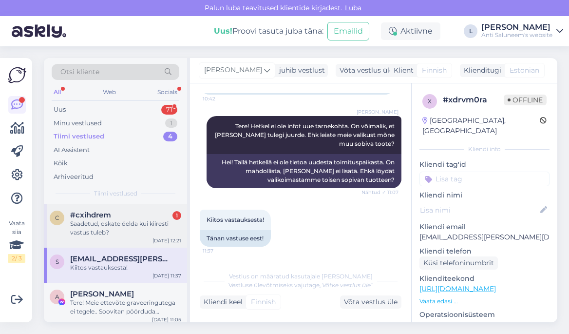  I want to click on div: Vaata siia, so click(17, 241).